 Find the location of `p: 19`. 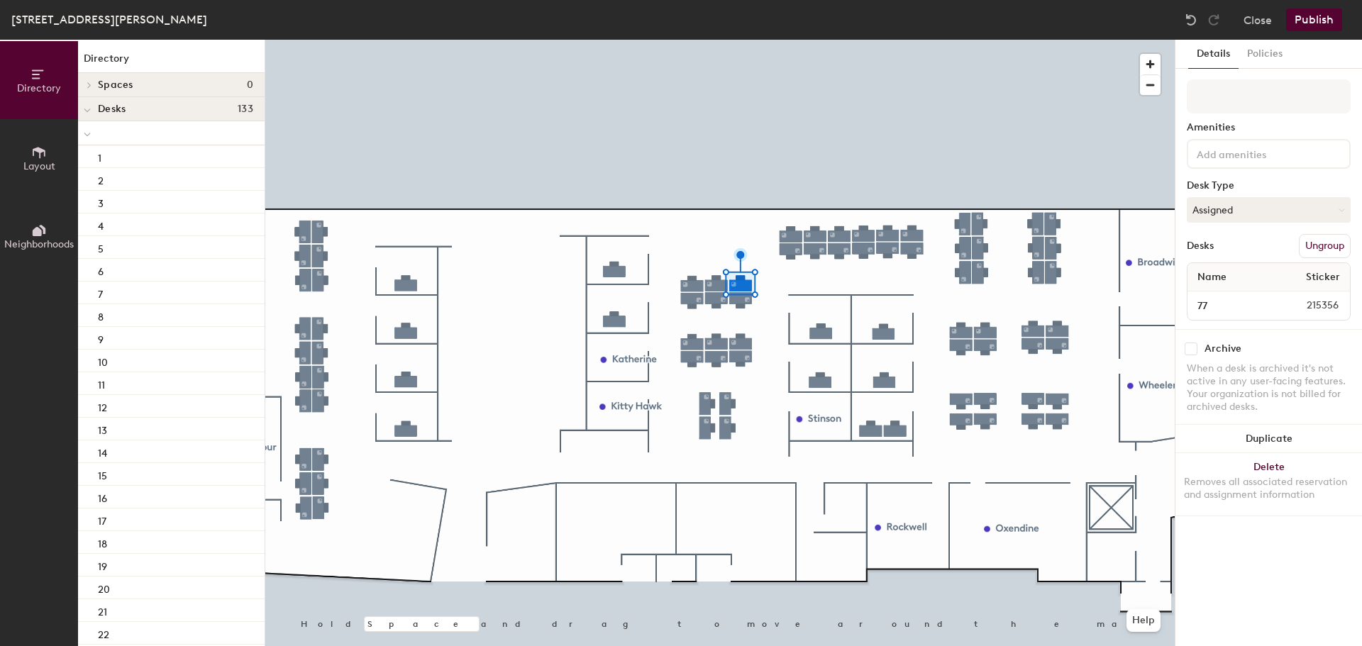

p: 19 is located at coordinates (102, 565).